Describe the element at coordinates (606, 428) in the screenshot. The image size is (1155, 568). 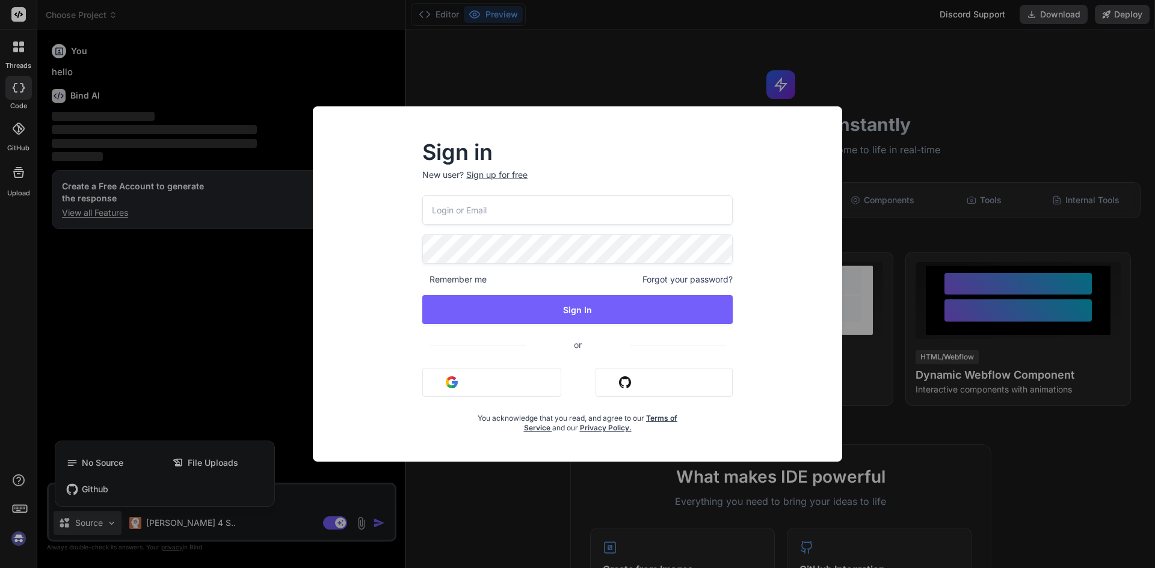
I see `a: Privacy Policy.` at that location.